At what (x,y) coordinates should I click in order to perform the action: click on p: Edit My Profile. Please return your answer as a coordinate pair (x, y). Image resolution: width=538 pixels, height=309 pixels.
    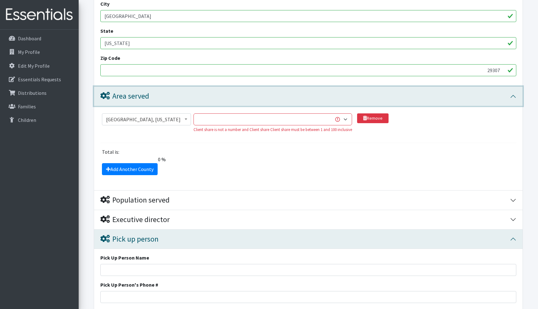
    Looking at the image, I should click on (34, 66).